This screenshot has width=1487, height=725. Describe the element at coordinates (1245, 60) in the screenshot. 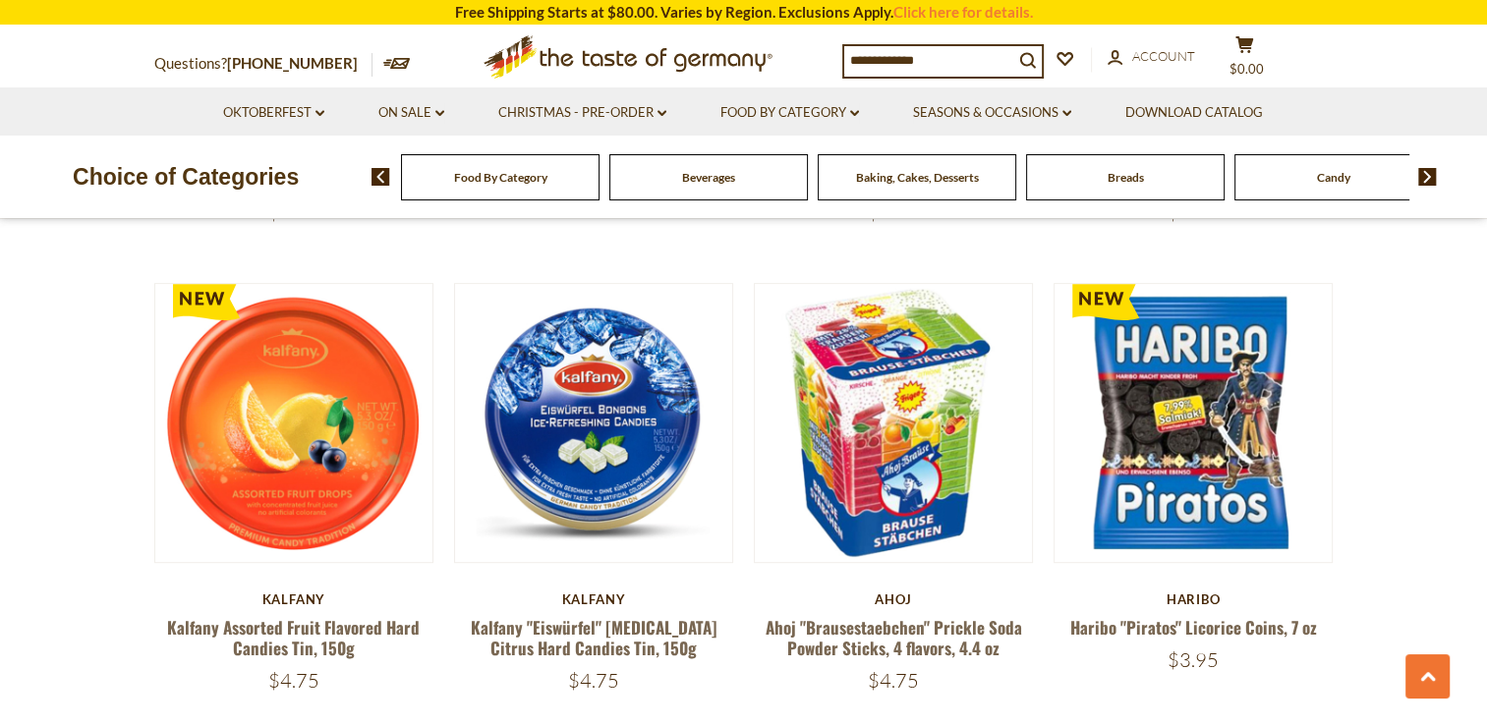

I see `button: $0.00` at that location.